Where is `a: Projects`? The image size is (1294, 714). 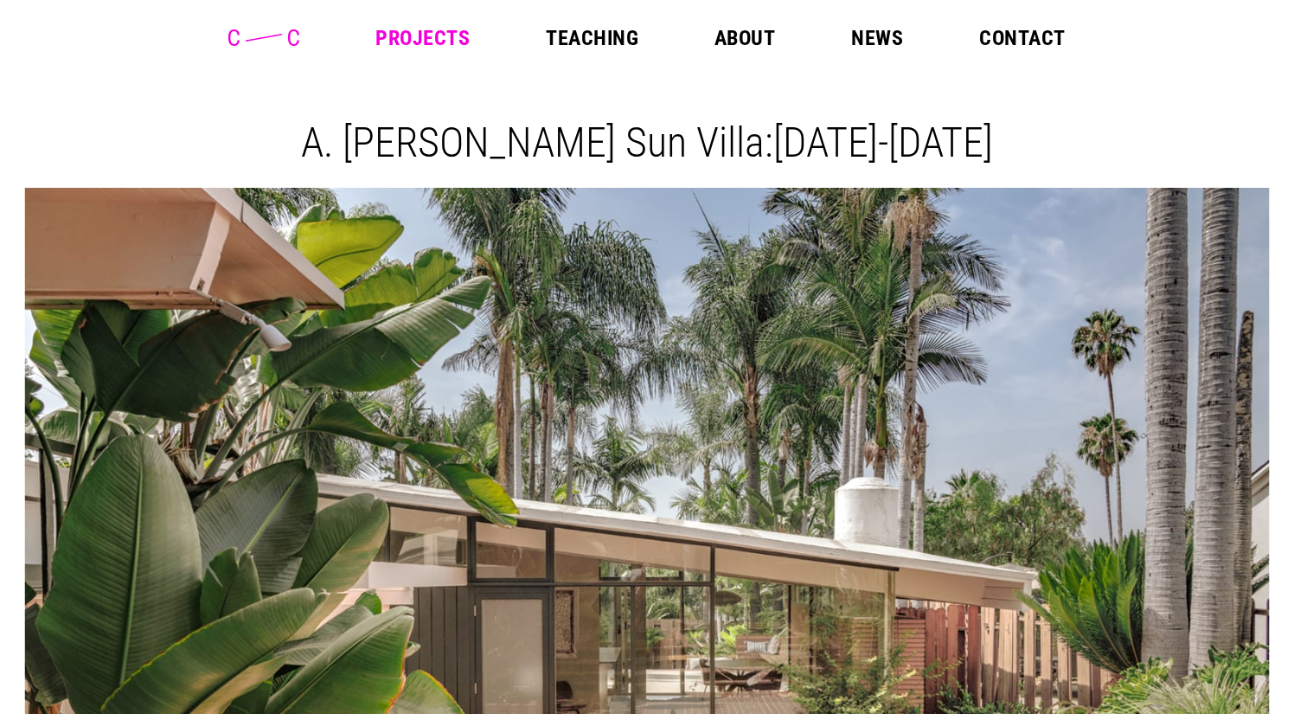
a: Projects is located at coordinates (422, 38).